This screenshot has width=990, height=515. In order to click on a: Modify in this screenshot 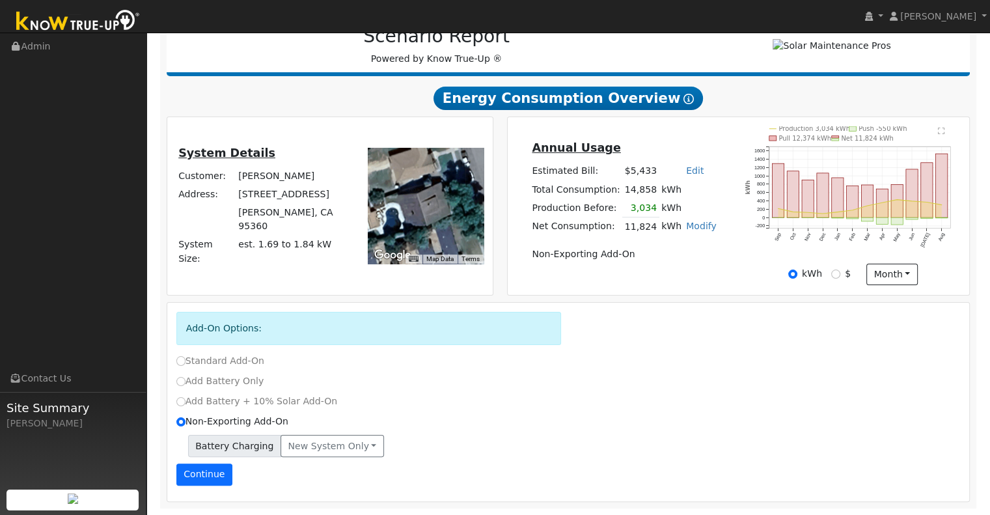, I will do `click(701, 226)`.